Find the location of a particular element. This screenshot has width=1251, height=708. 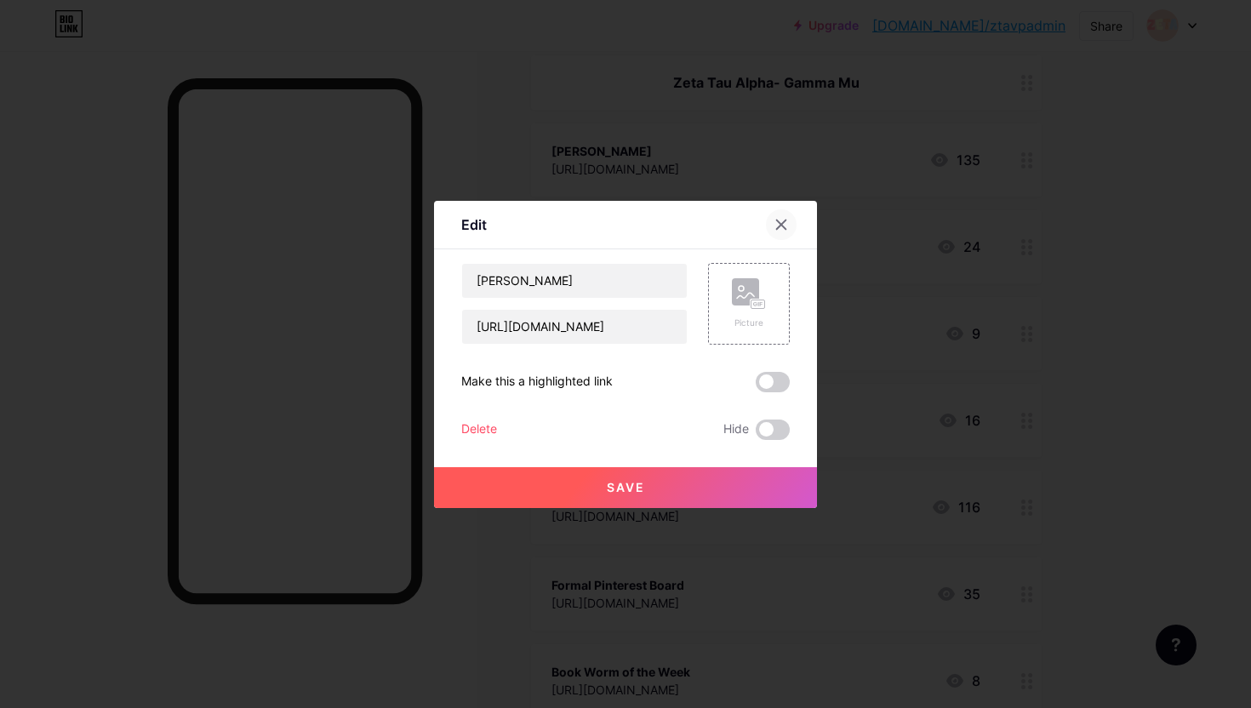

div: Delete is located at coordinates (479, 430).